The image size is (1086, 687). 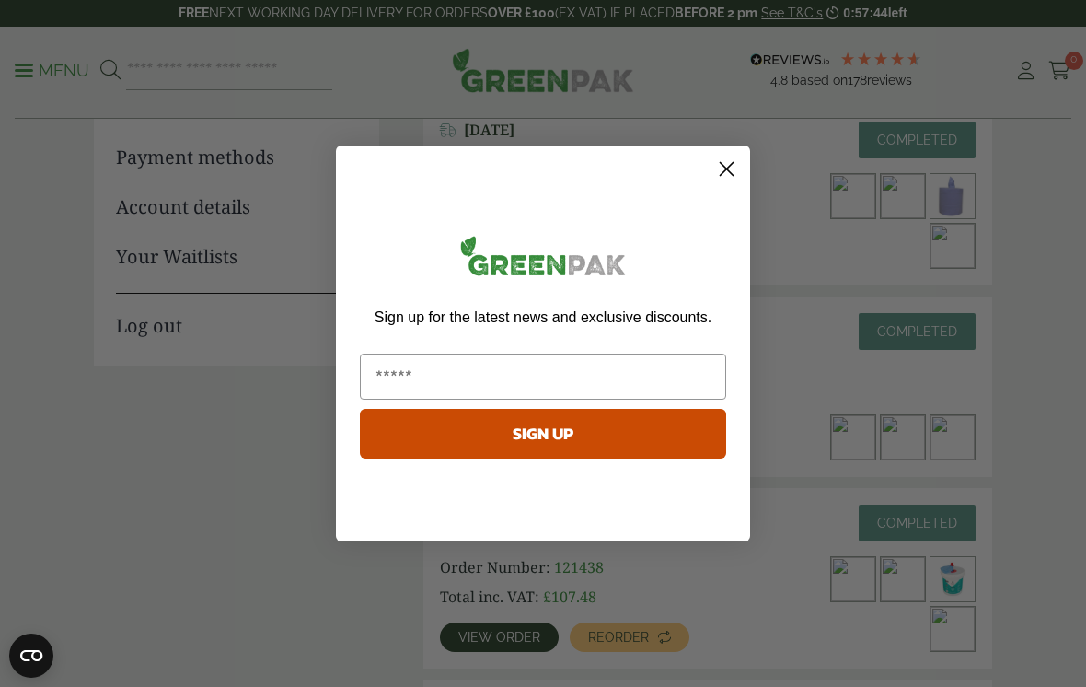 I want to click on button: SIGN UP, so click(x=543, y=434).